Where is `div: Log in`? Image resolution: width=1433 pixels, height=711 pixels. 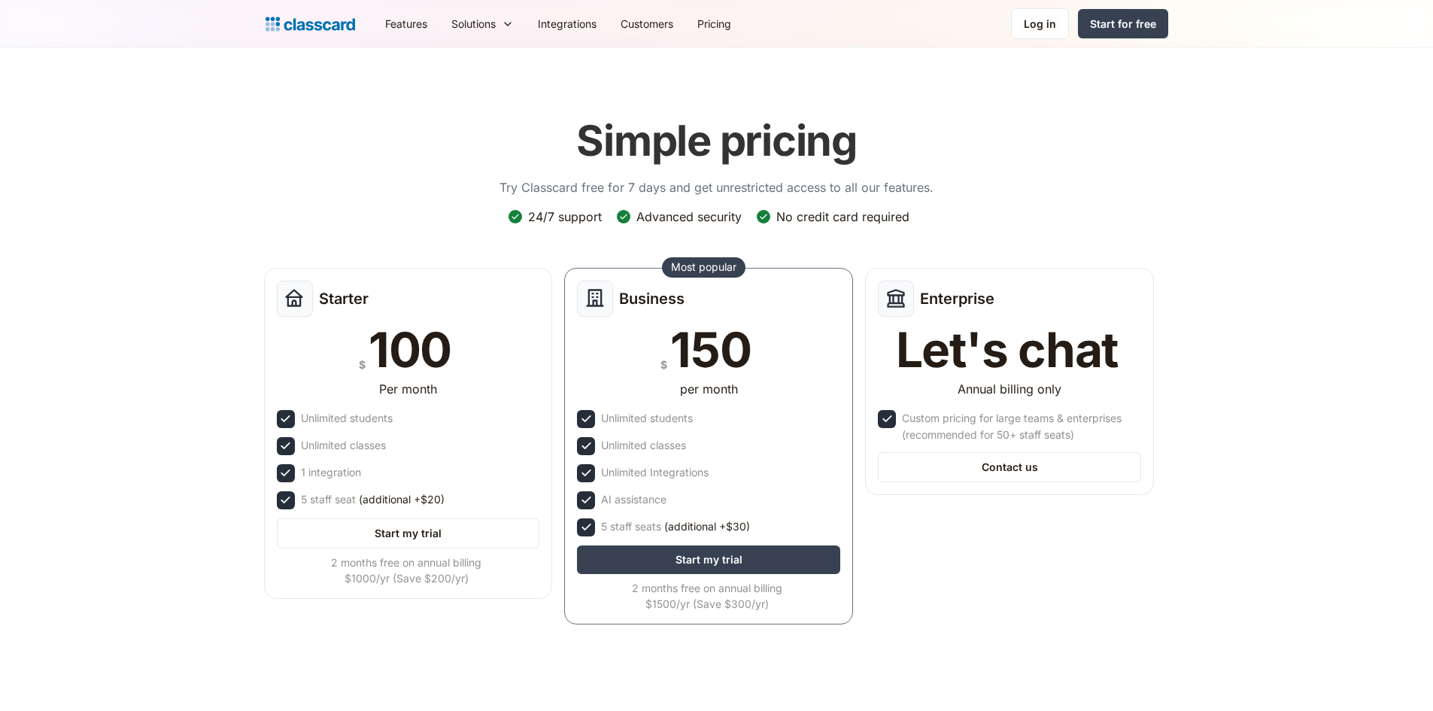 div: Log in is located at coordinates (1039, 23).